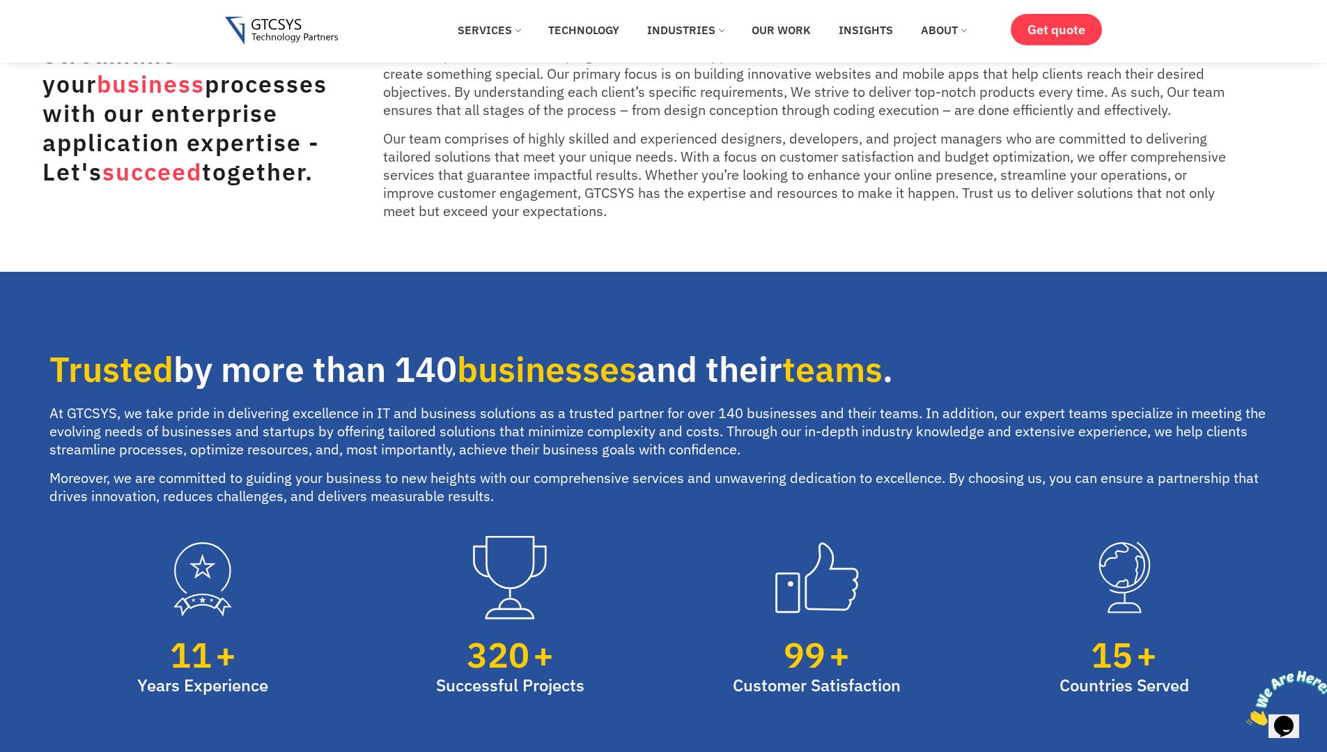  I want to click on div: Years Experience, so click(203, 685).